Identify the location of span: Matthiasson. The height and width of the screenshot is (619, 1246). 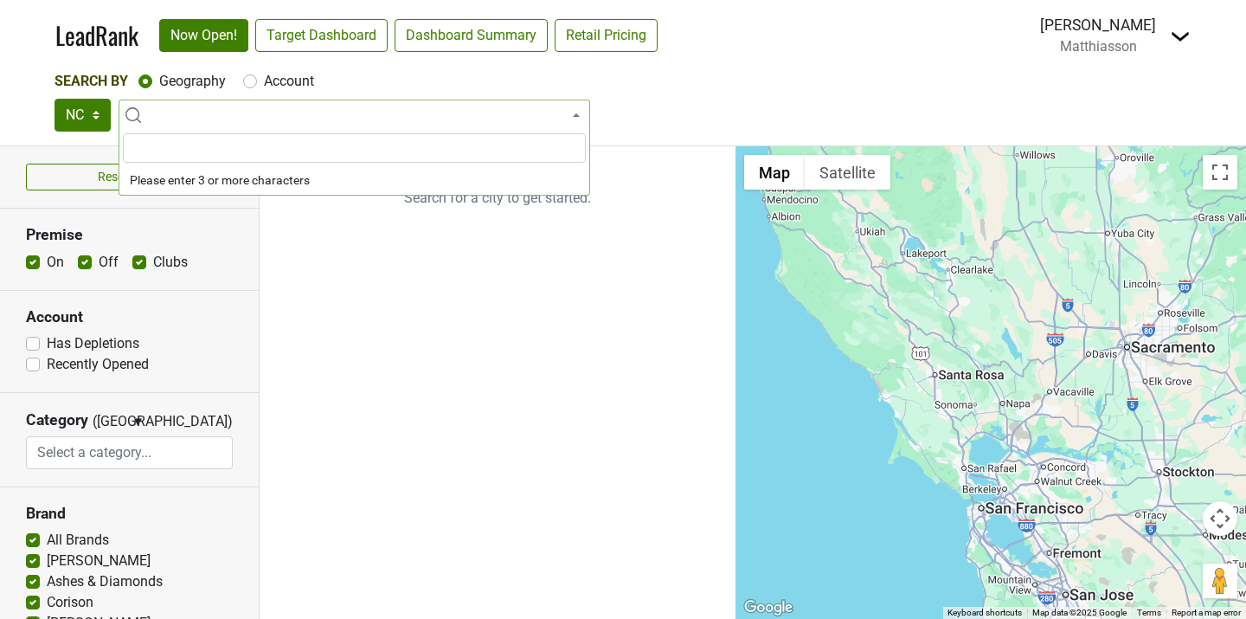
(1098, 46).